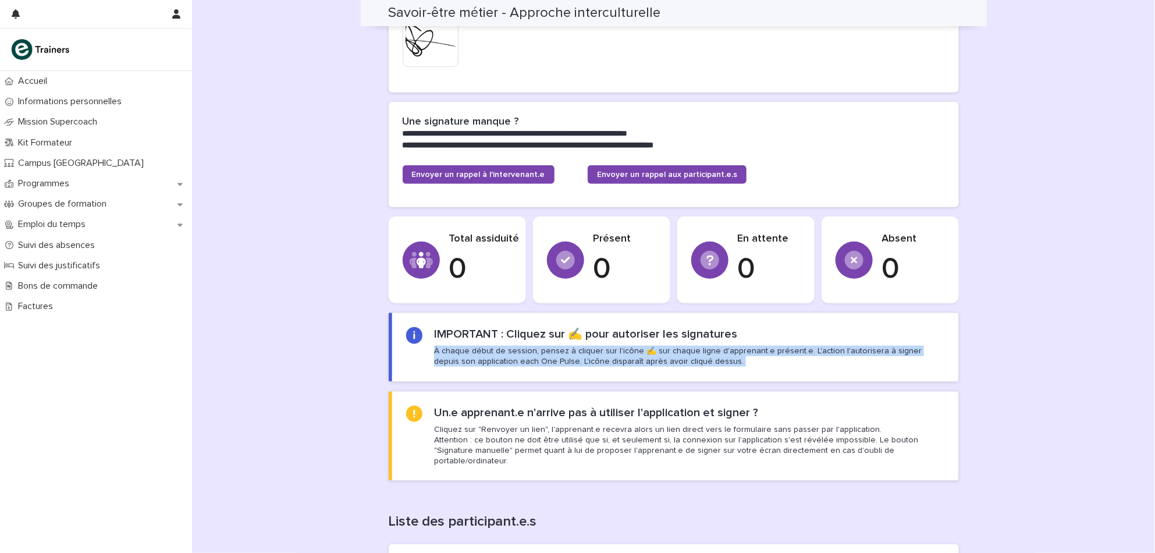  What do you see at coordinates (667, 175) in the screenshot?
I see `span: Envoyer un rappel aux participant.e.s` at bounding box center [667, 175].